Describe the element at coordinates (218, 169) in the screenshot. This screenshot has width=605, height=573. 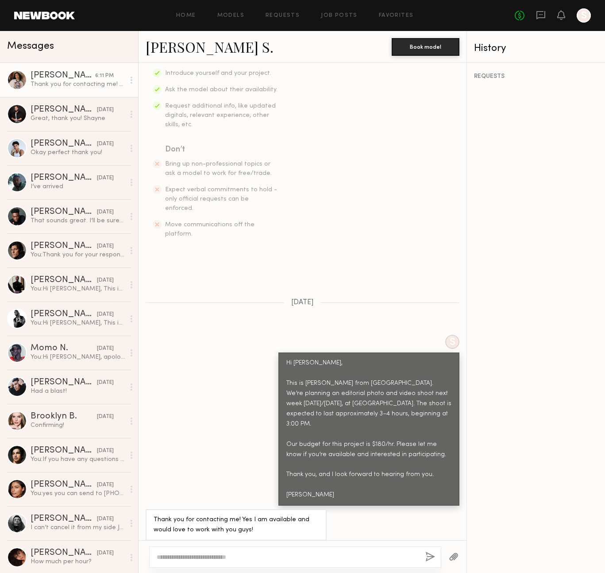
I see `span: Bring up non-professional topics or ask a model to work for free/trade.` at that location.